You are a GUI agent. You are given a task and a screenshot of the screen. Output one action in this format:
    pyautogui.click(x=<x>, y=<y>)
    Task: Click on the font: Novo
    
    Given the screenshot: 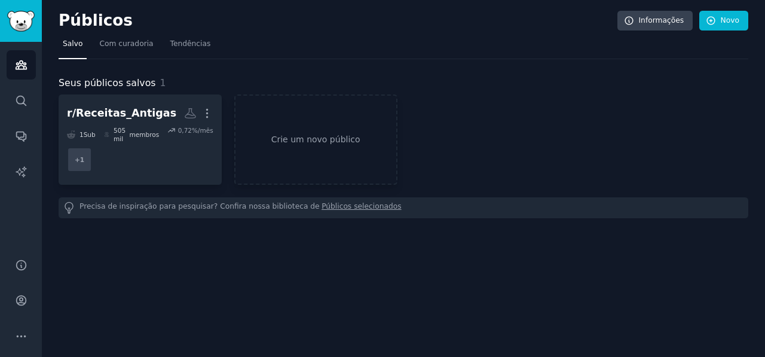 What is the action you would take?
    pyautogui.click(x=730, y=20)
    